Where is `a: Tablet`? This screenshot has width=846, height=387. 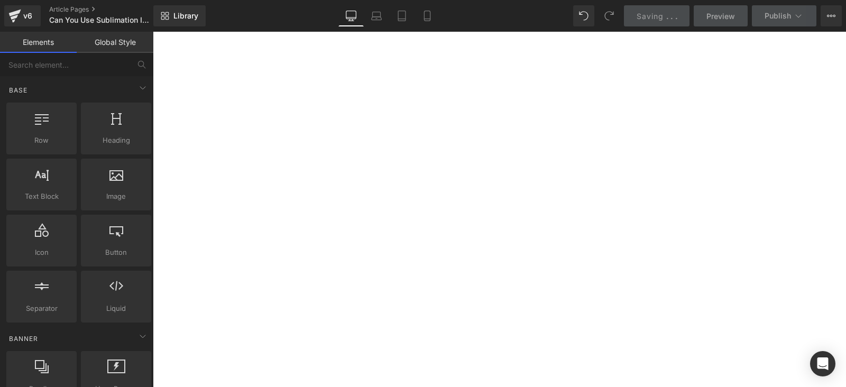 a: Tablet is located at coordinates (402, 16).